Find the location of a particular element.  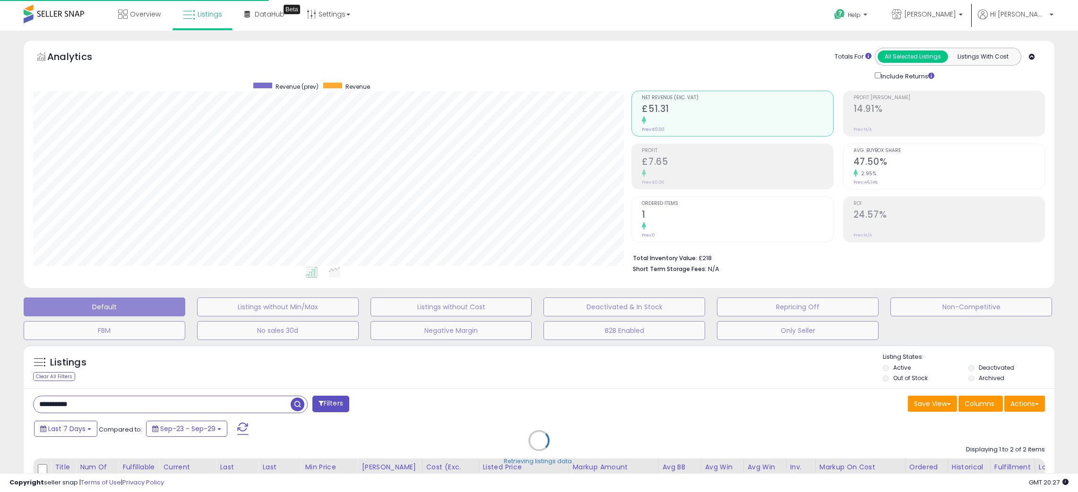

button: Listings without Min/Max is located at coordinates (278, 307).